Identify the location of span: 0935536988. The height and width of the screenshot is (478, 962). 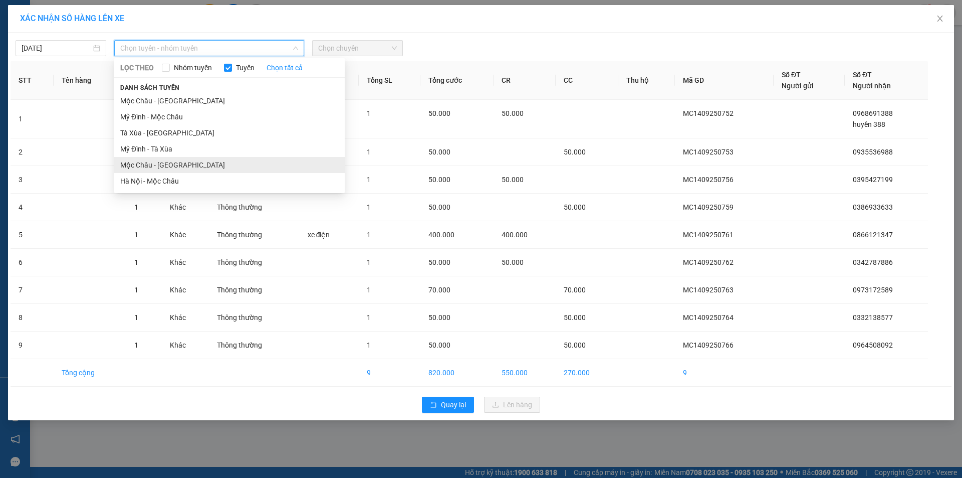
(873, 152).